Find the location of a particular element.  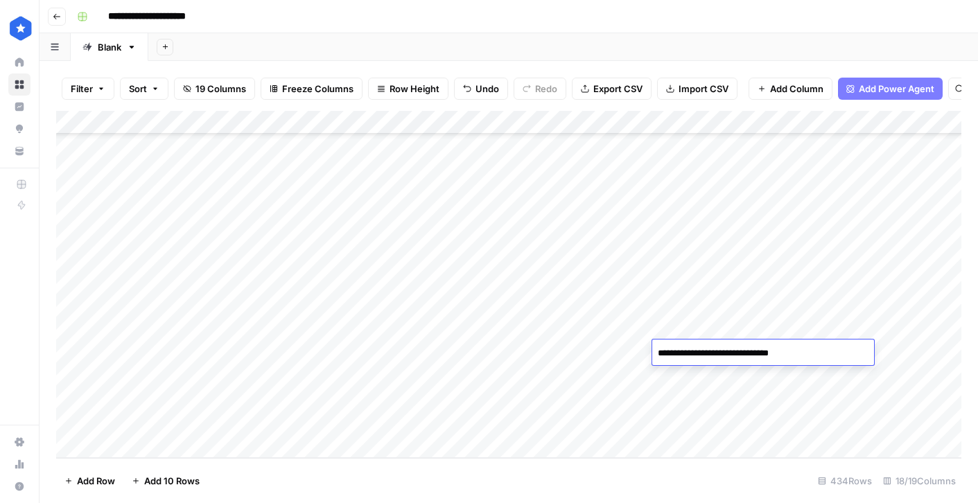

button: Redo is located at coordinates (540, 89).